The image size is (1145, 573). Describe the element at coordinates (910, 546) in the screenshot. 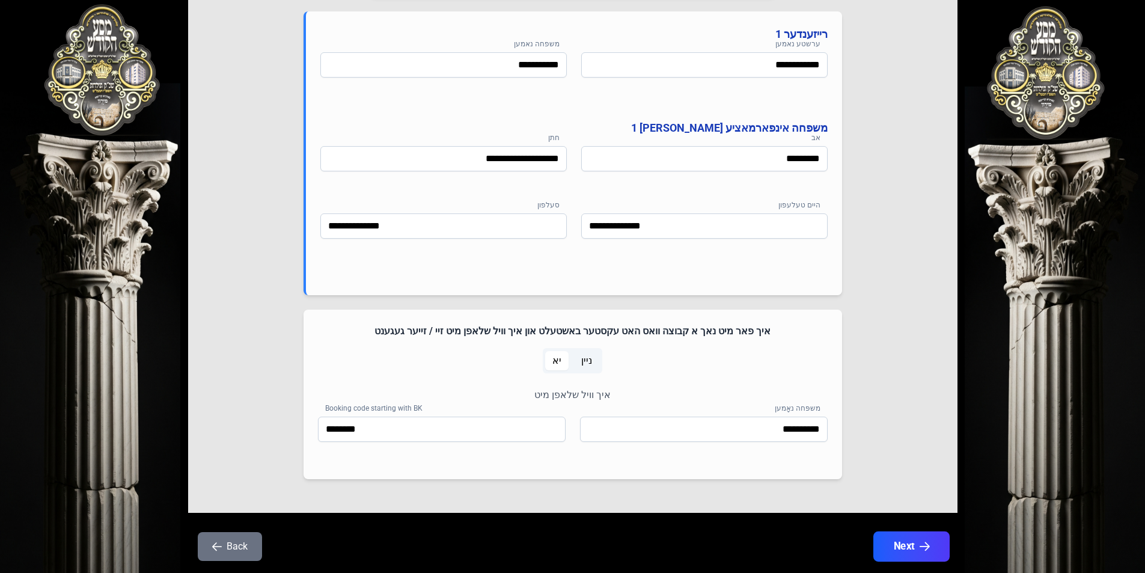

I see `button: Next` at that location.